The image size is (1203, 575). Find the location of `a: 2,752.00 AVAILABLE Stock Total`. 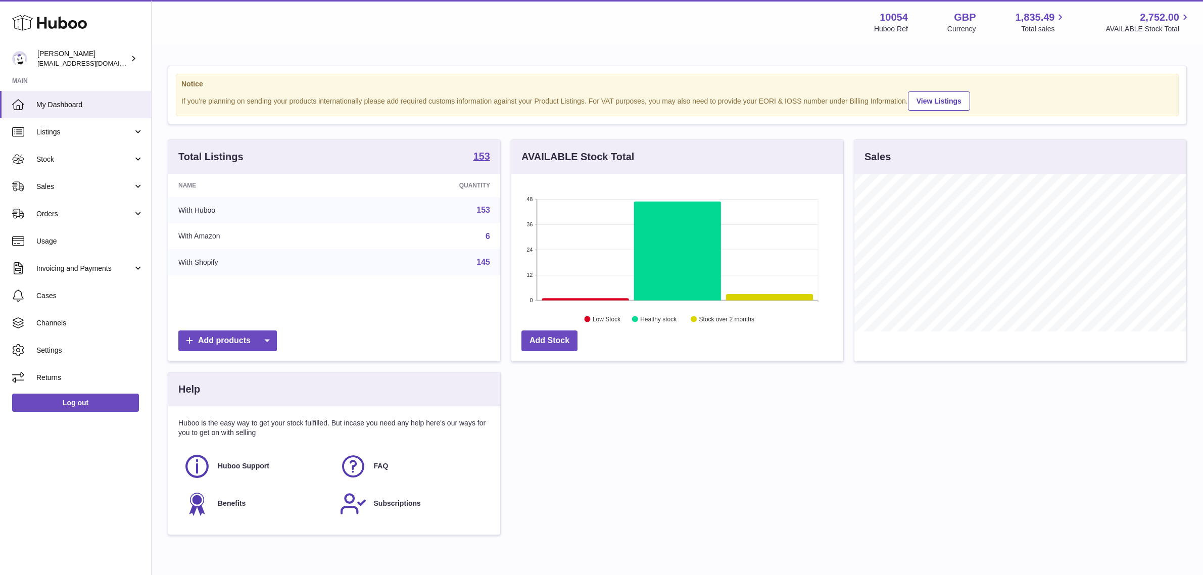

a: 2,752.00 AVAILABLE Stock Total is located at coordinates (1148, 22).